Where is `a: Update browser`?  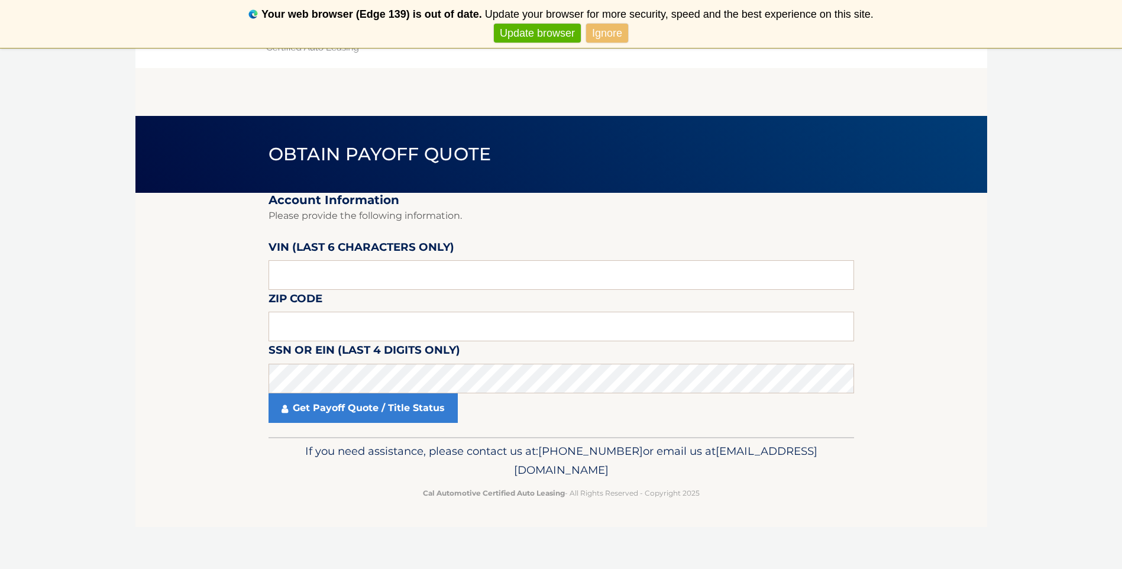 a: Update browser is located at coordinates (537, 33).